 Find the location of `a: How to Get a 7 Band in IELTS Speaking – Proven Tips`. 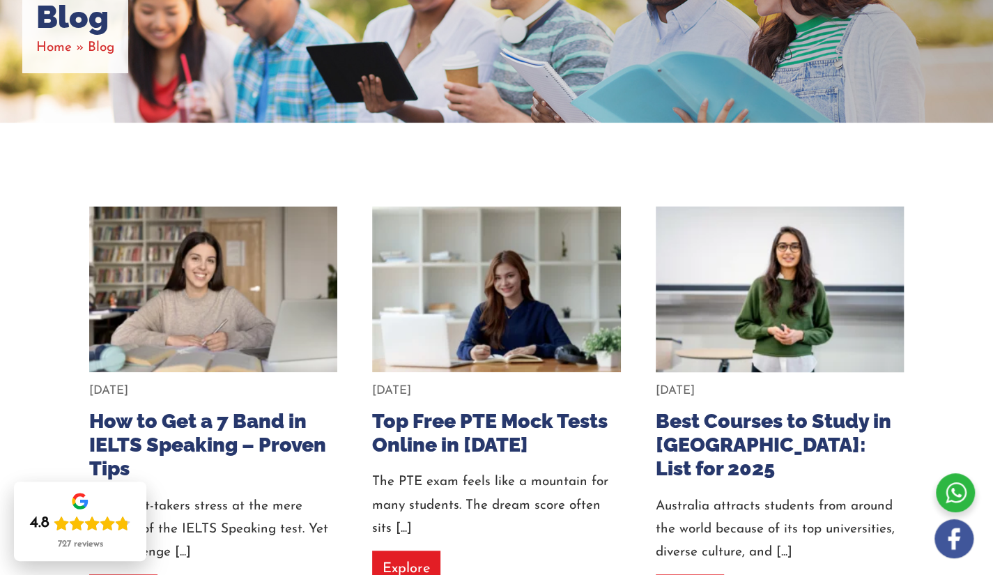

a: How to Get a 7 Band in IELTS Speaking – Proven Tips is located at coordinates (208, 445).